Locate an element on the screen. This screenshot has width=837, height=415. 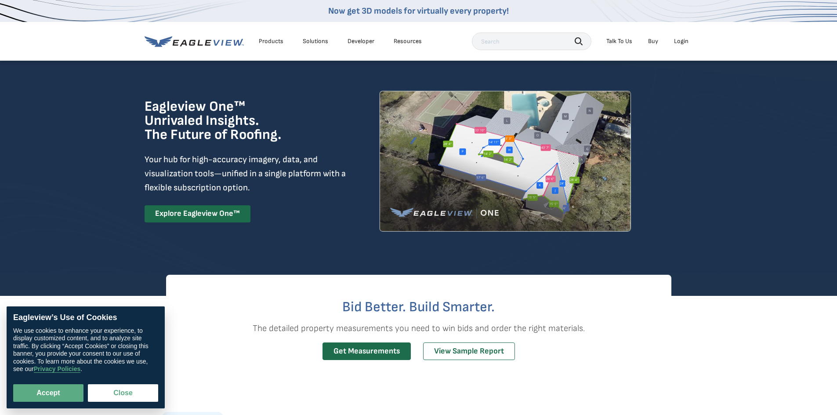
h2: Bid Better. Build Smarter. is located at coordinates (419, 307).